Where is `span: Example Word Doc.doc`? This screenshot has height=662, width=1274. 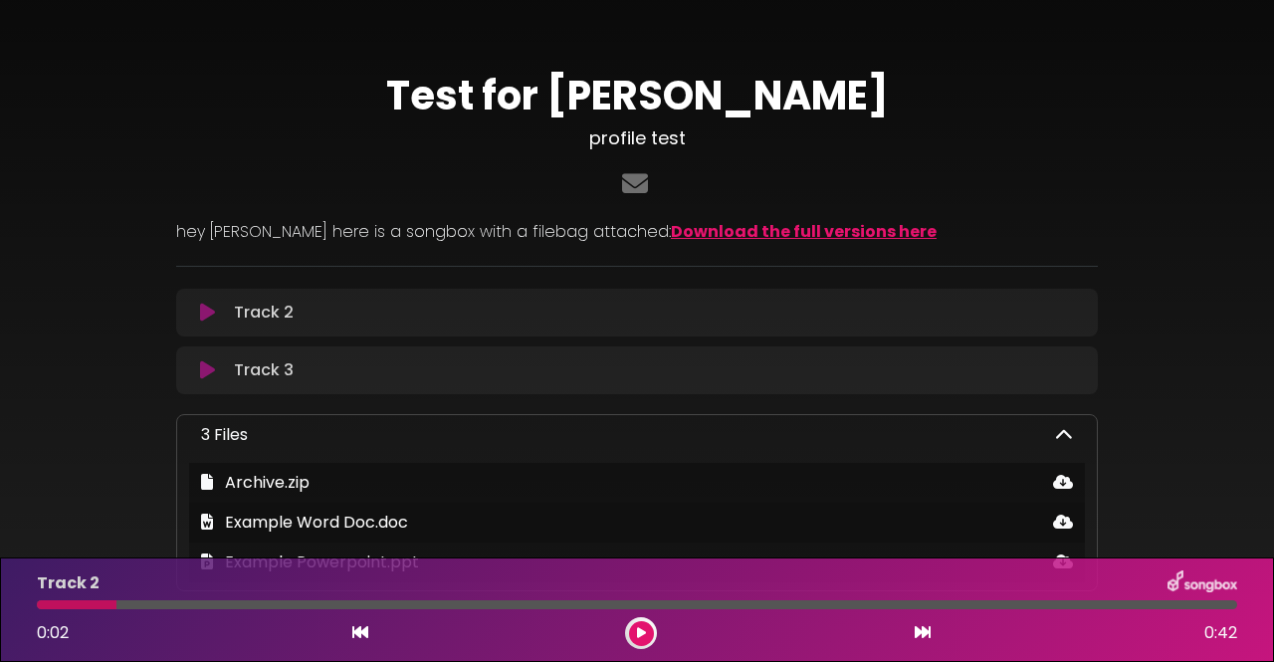
span: Example Word Doc.doc is located at coordinates (317, 522).